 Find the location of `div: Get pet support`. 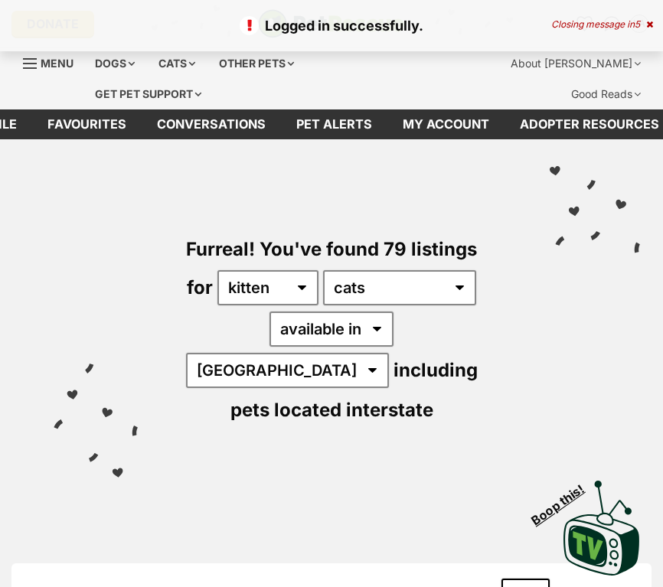

div: Get pet support is located at coordinates (148, 94).